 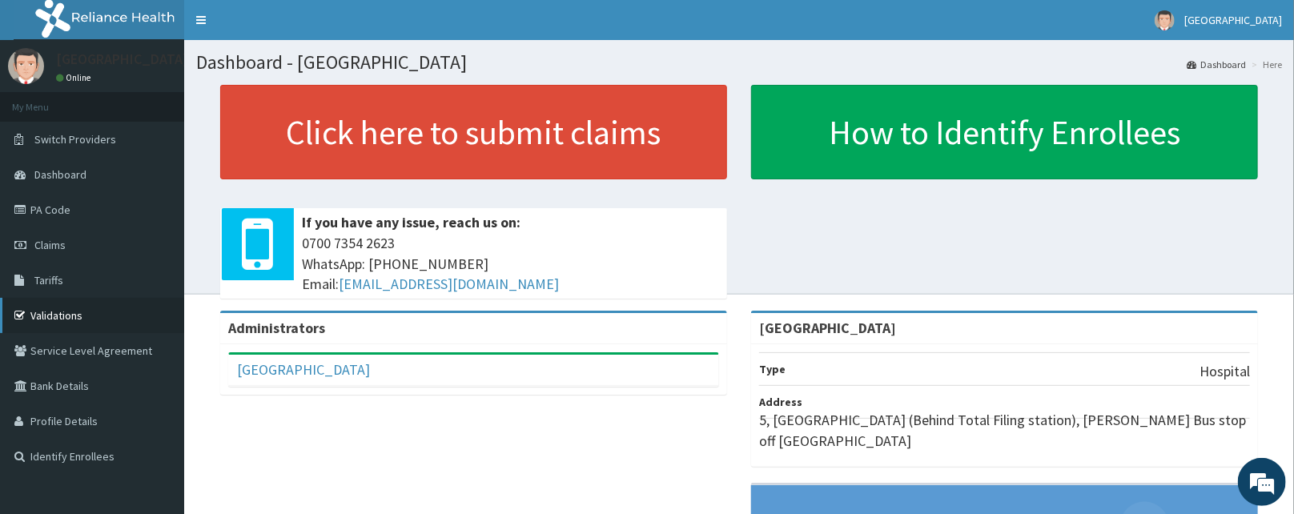 What do you see at coordinates (49, 280) in the screenshot?
I see `span: Tariffs` at bounding box center [49, 280].